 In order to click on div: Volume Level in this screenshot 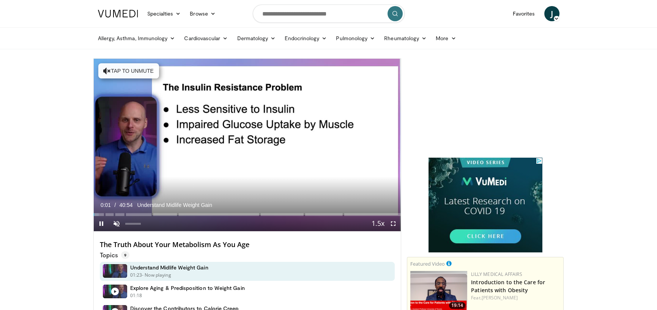, I will do `click(133, 224)`.